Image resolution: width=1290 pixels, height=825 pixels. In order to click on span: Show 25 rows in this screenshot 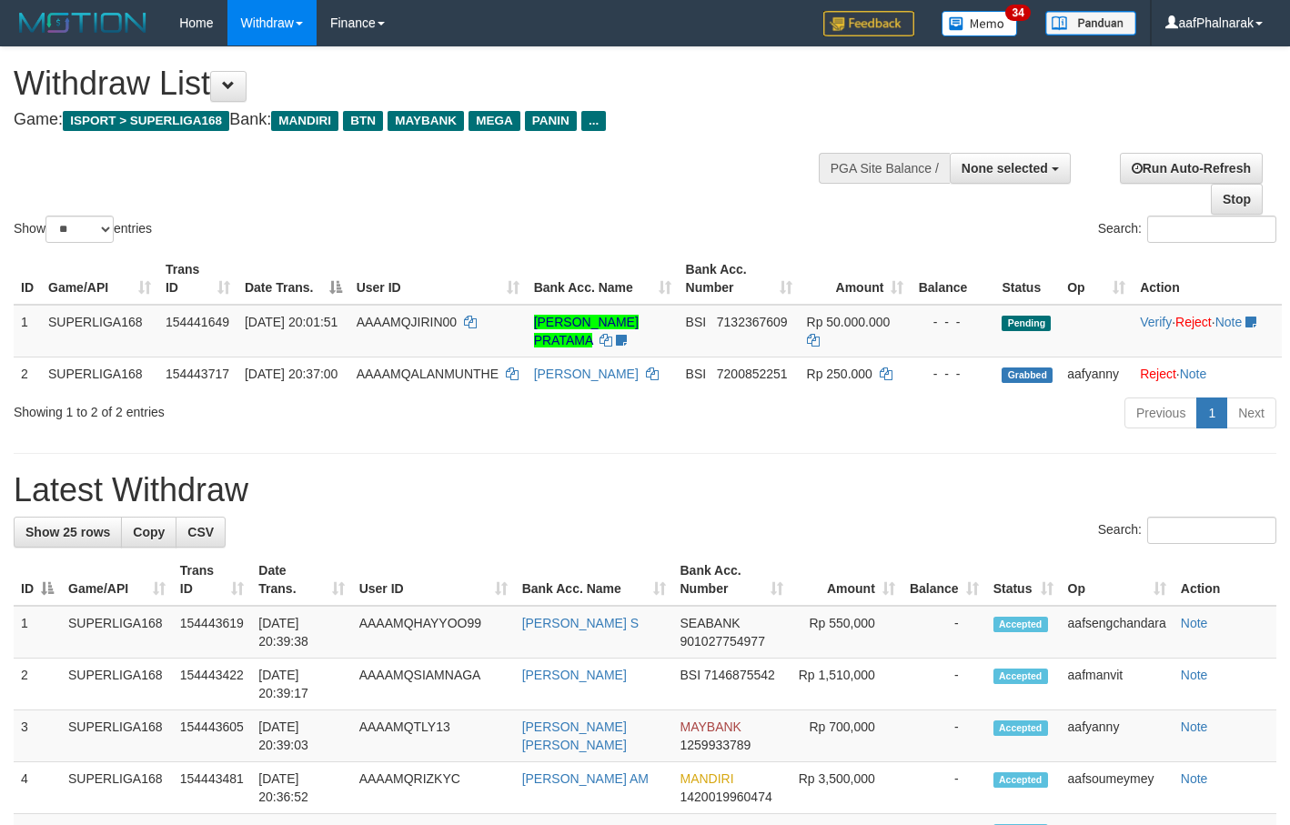, I will do `click(67, 532)`.